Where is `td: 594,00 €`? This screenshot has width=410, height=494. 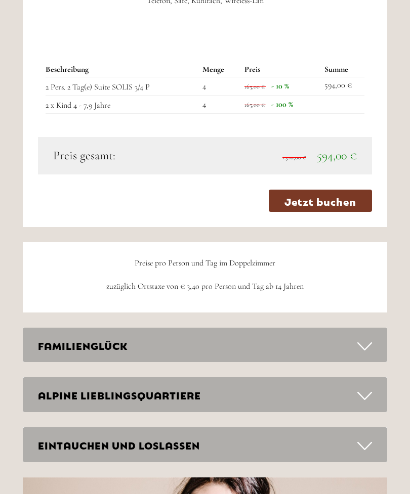 td: 594,00 € is located at coordinates (342, 87).